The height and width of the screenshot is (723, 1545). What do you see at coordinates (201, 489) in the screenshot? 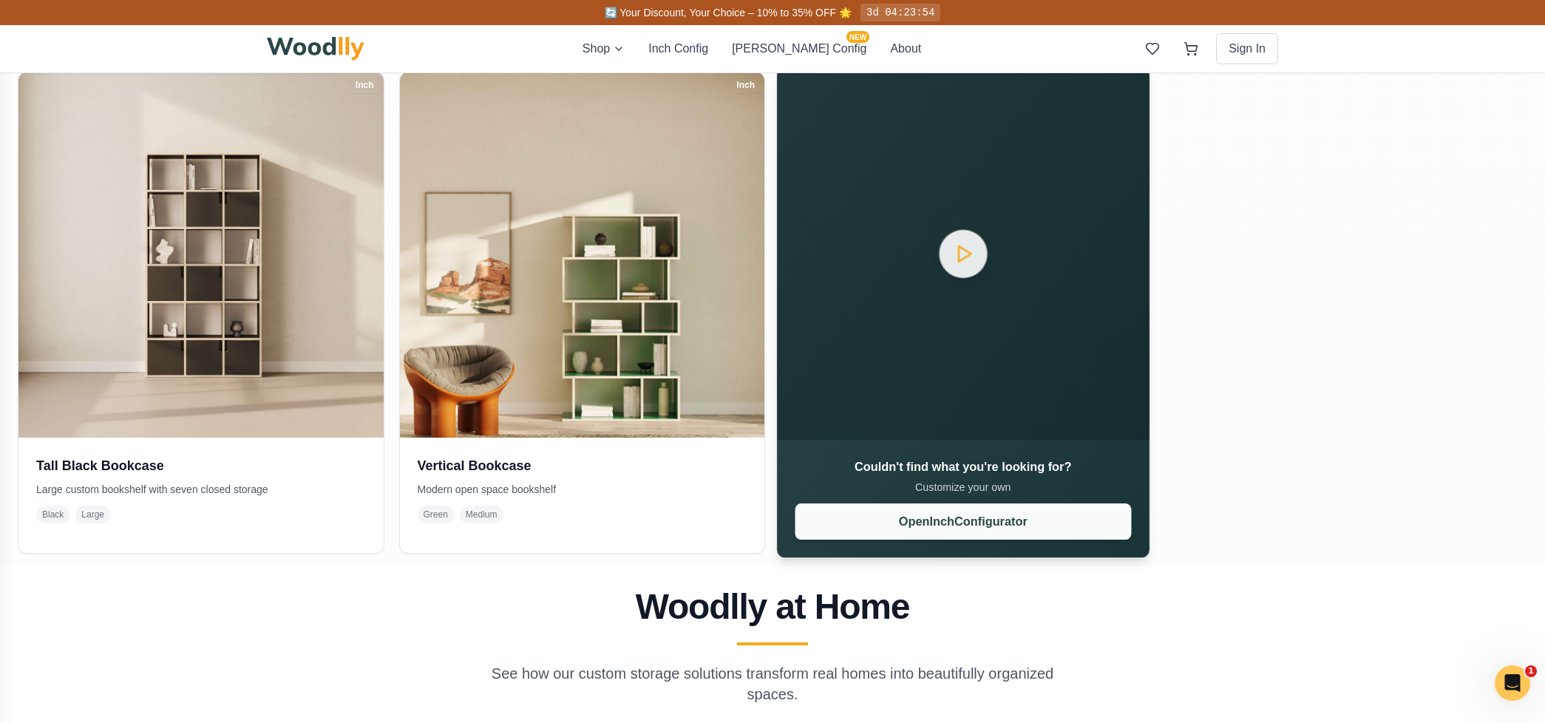
I see `p: Large custom bookshelf with seven closed storage` at bounding box center [201, 489].